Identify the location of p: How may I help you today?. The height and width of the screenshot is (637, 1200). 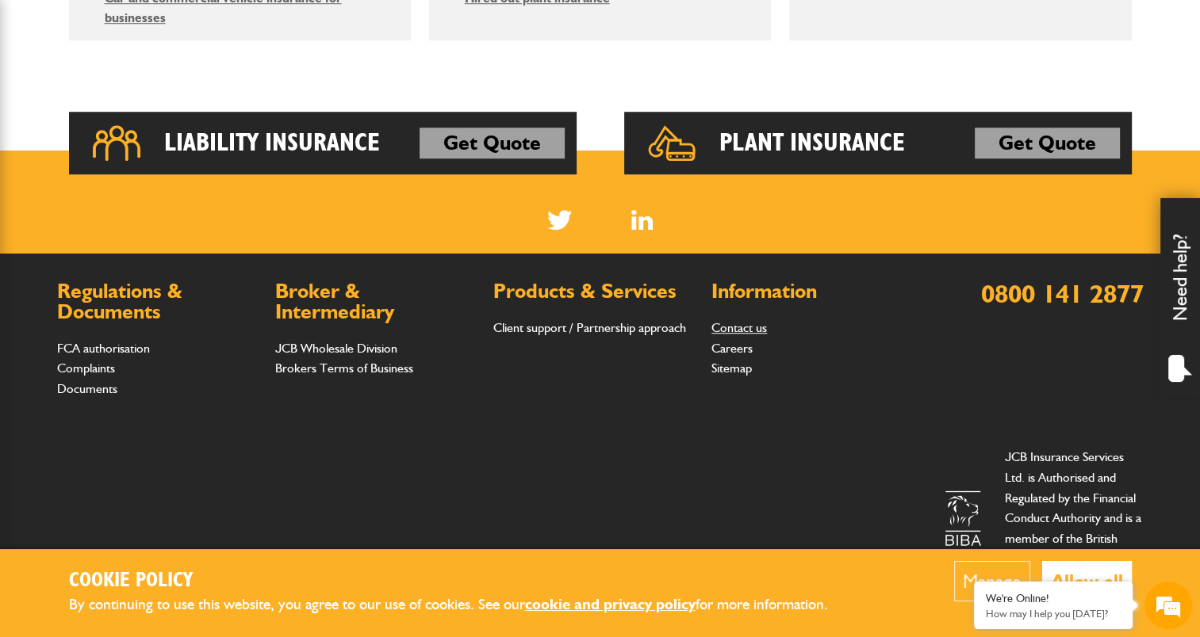
(1053, 614).